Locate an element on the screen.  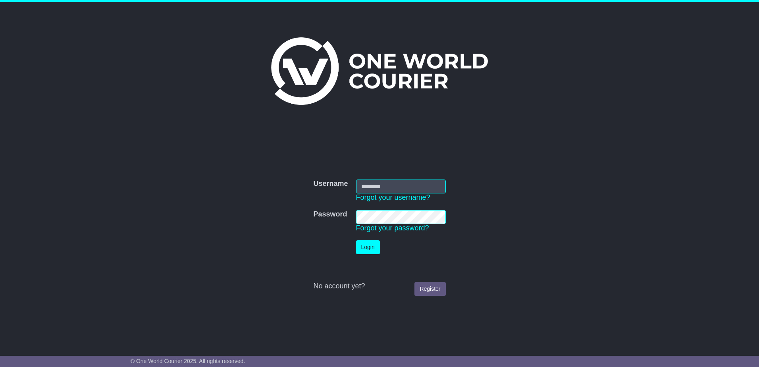
button: Login is located at coordinates (368, 247).